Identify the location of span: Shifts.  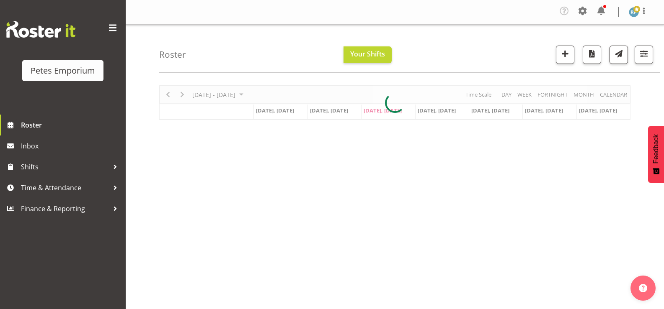
(65, 167).